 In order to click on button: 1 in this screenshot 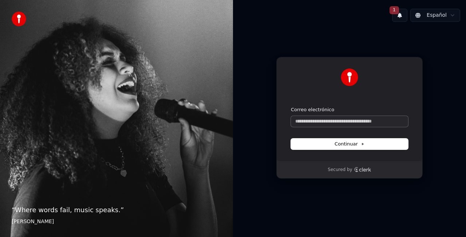, I will do `click(400, 15)`.